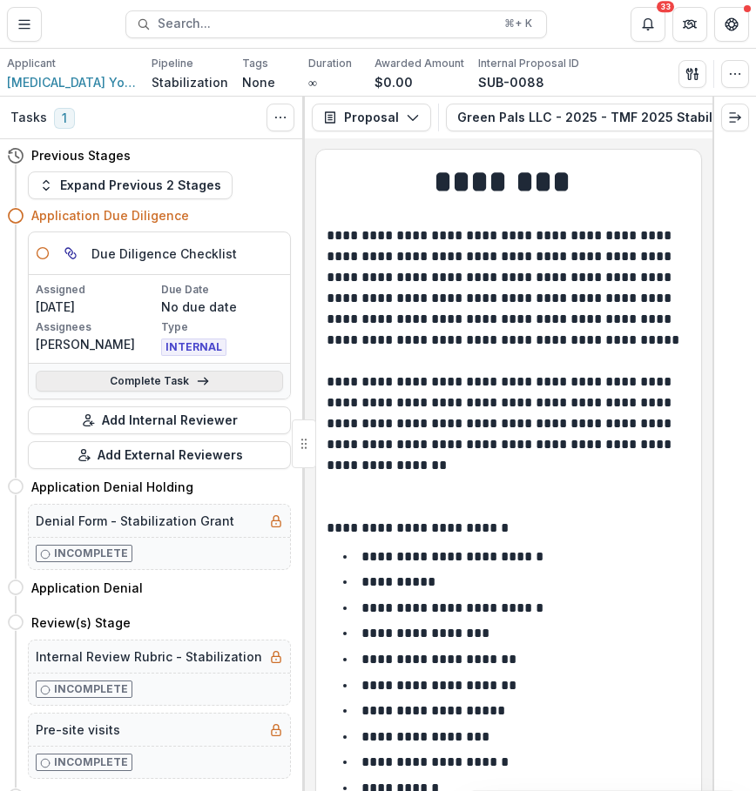 The height and width of the screenshot is (791, 756). Describe the element at coordinates (222, 290) in the screenshot. I see `p: Due Date` at that location.